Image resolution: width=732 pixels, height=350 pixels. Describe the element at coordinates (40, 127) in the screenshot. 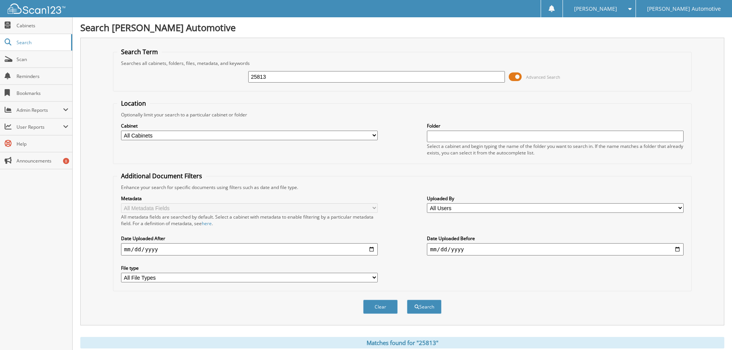

I see `span: User Reports` at that location.